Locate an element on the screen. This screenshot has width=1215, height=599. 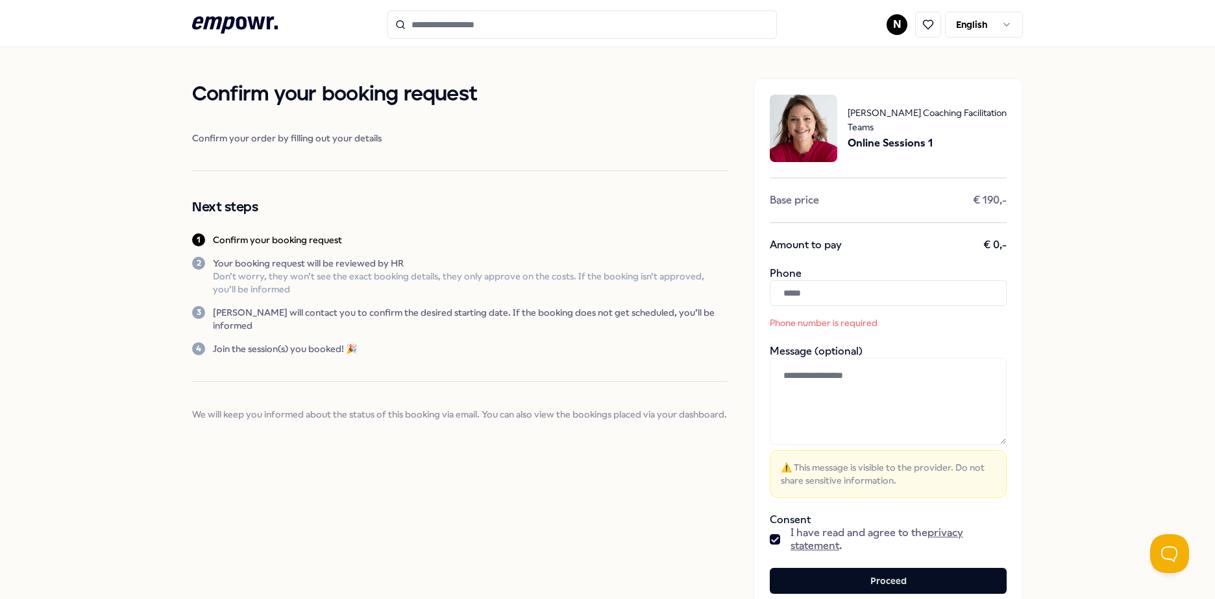
img: package image is located at coordinates (803, 128).